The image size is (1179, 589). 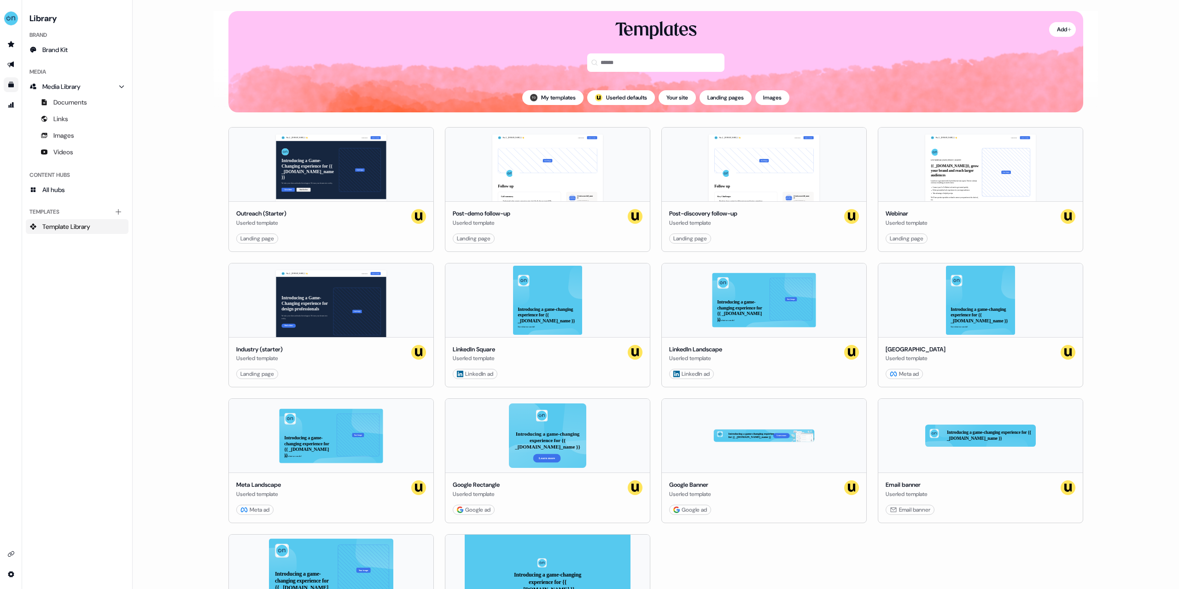 I want to click on a: Brand Kit, so click(x=77, y=50).